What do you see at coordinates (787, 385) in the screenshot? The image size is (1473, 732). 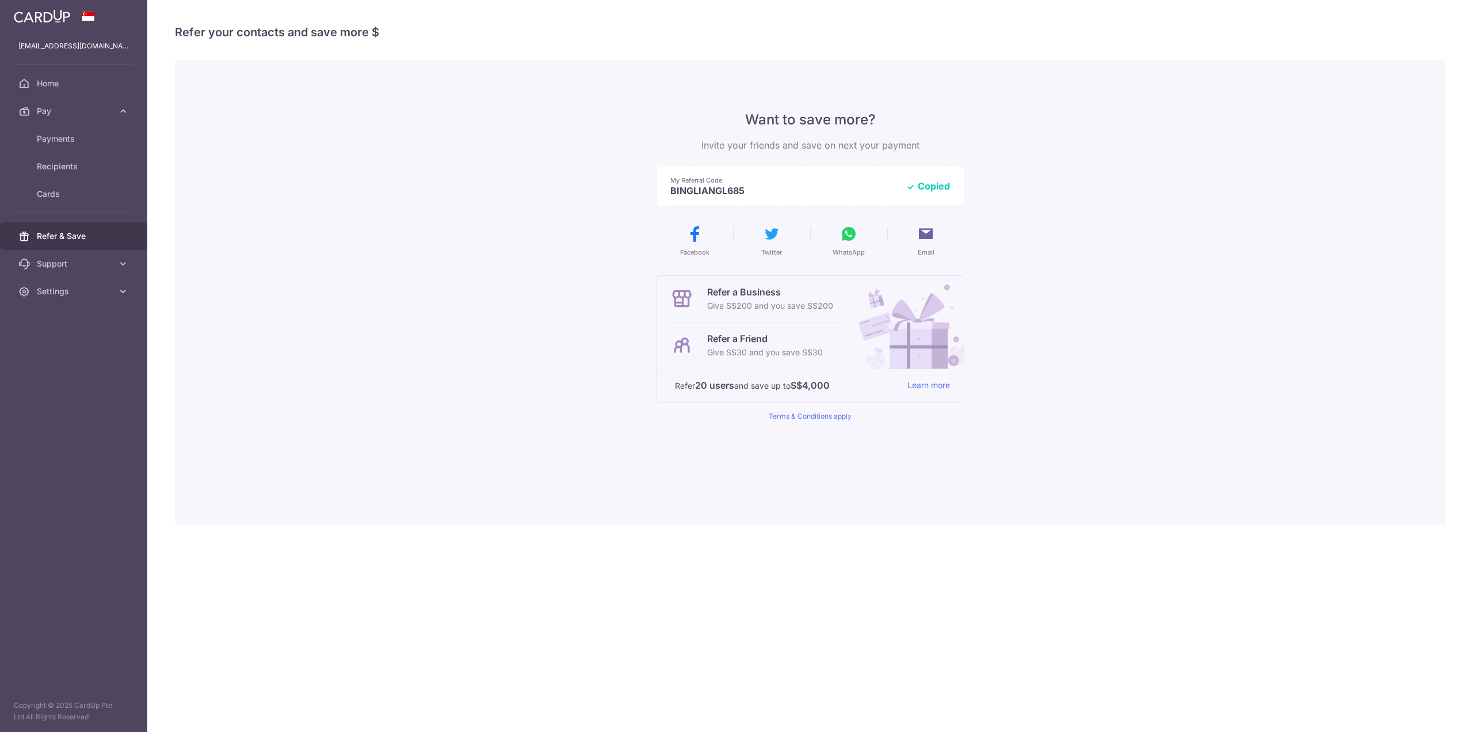 I see `p: Refer and save up to` at bounding box center [787, 385].